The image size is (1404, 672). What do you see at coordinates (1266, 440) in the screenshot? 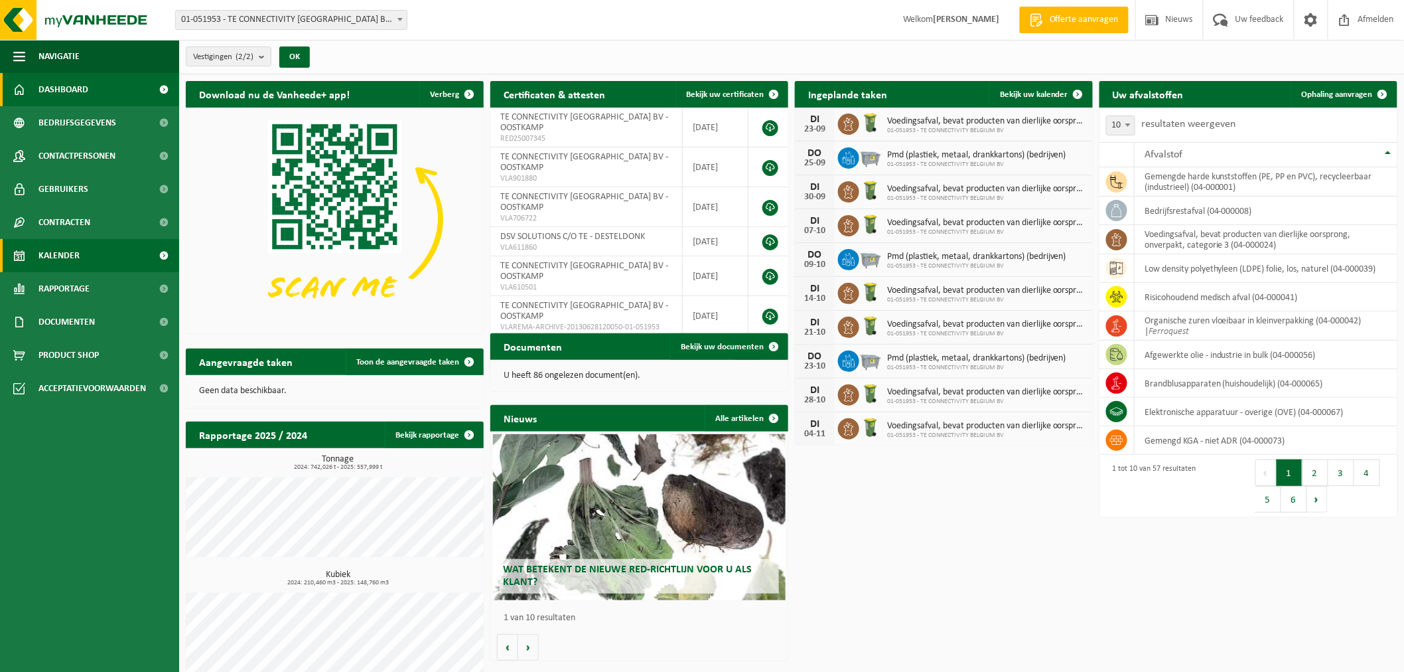
I see `td: gemengd KGA - niet ADR (04-000073)` at bounding box center [1266, 440].